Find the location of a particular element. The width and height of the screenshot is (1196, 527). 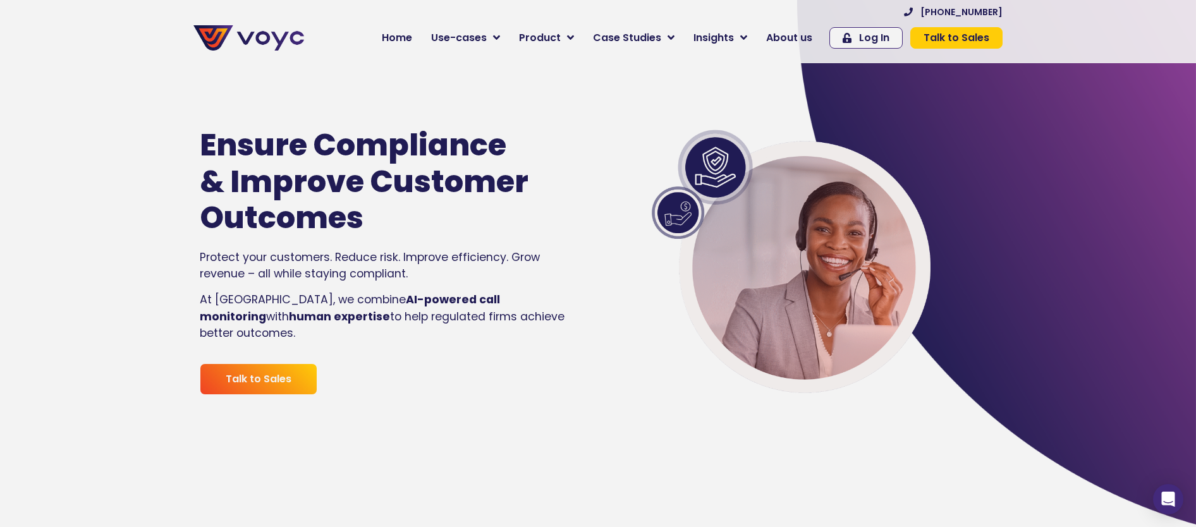

a: Use-cases is located at coordinates (465, 38).